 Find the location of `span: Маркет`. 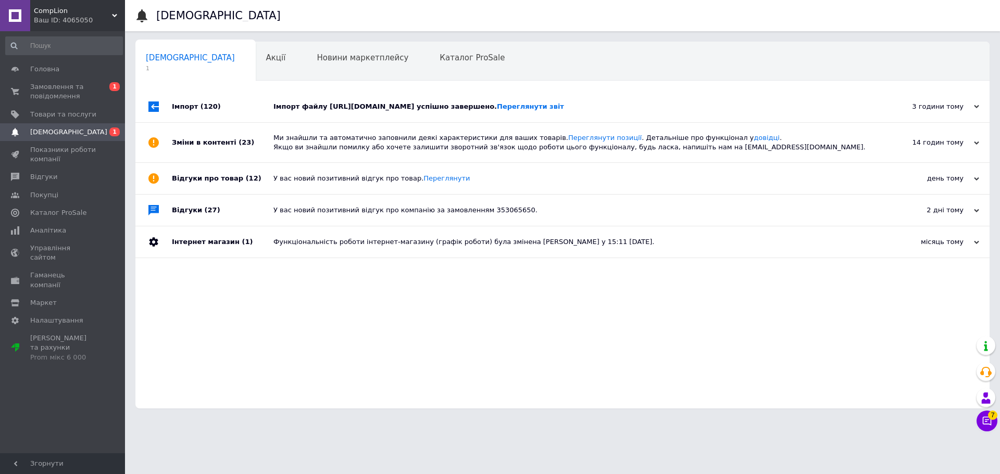

span: Маркет is located at coordinates (43, 303).